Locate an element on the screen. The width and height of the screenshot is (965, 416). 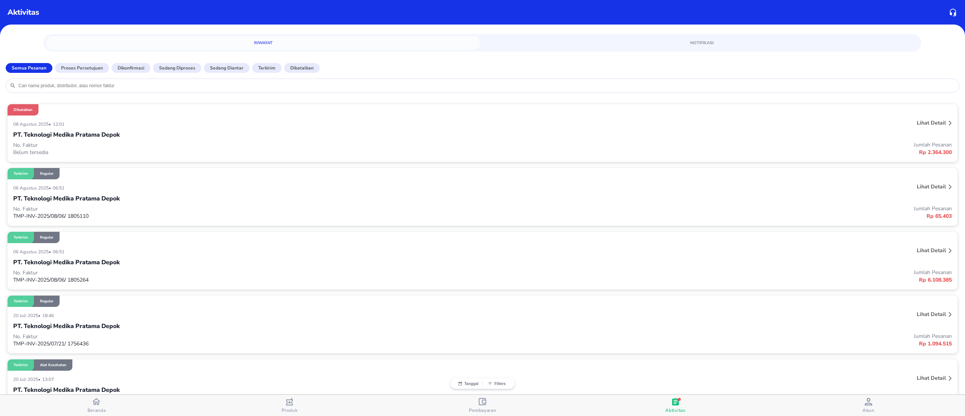
span: Akun is located at coordinates (869, 410).